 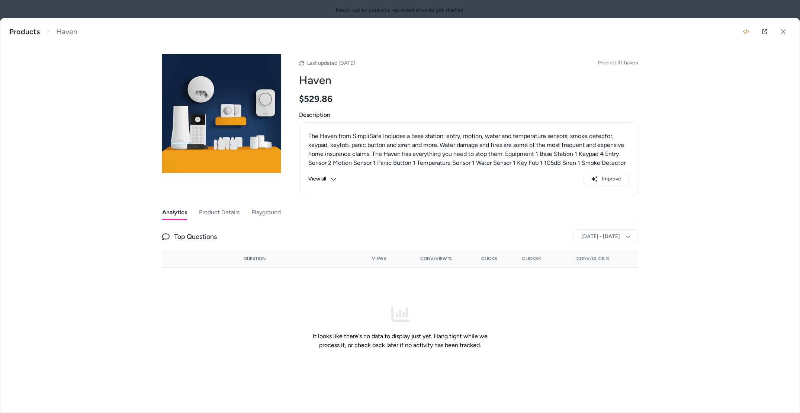 I want to click on h2: Haven, so click(x=469, y=80).